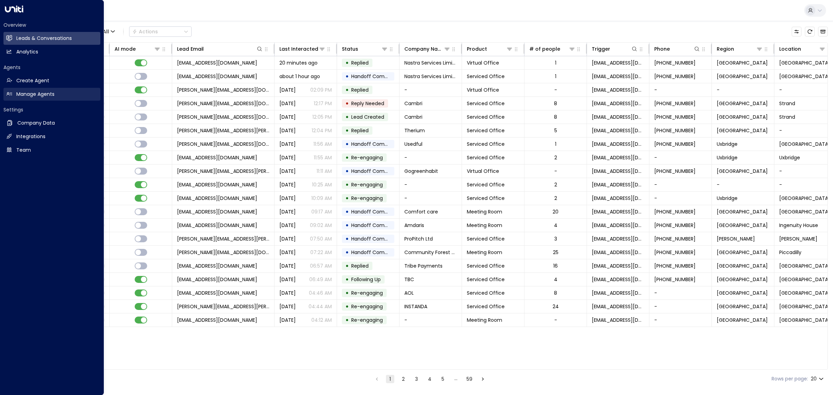 Image resolution: width=833 pixels, height=395 pixels. What do you see at coordinates (220, 49) in the screenshot?
I see `div: Lead Email` at bounding box center [220, 49].